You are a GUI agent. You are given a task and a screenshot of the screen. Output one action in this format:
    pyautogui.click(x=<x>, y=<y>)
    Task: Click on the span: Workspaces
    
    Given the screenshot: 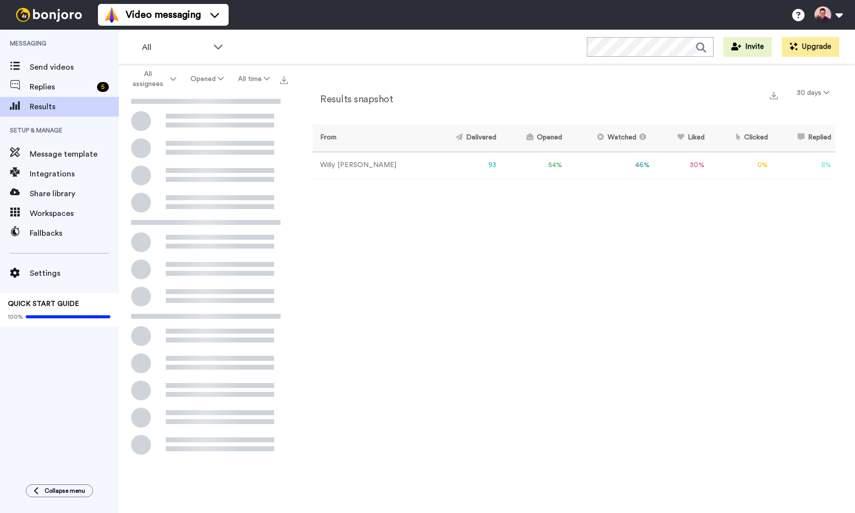 What is the action you would take?
    pyautogui.click(x=74, y=214)
    